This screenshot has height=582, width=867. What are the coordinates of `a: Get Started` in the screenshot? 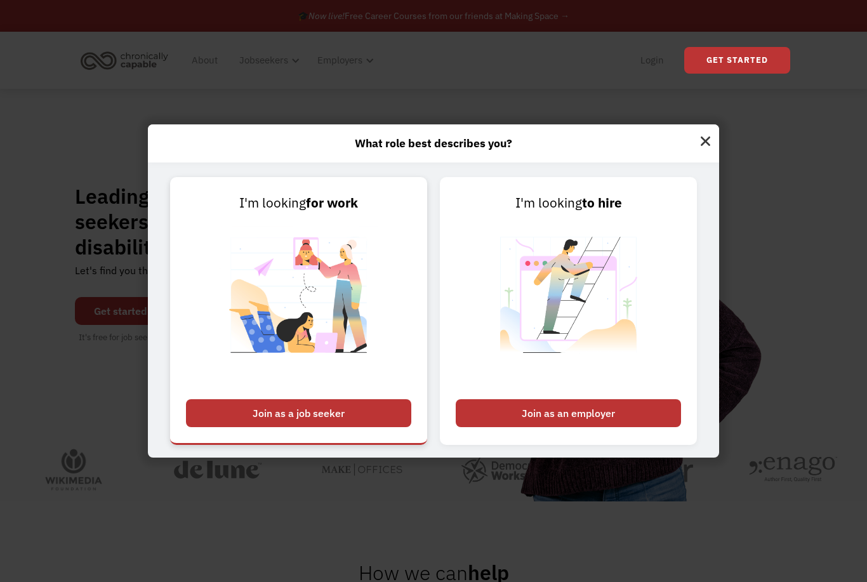 It's located at (737, 60).